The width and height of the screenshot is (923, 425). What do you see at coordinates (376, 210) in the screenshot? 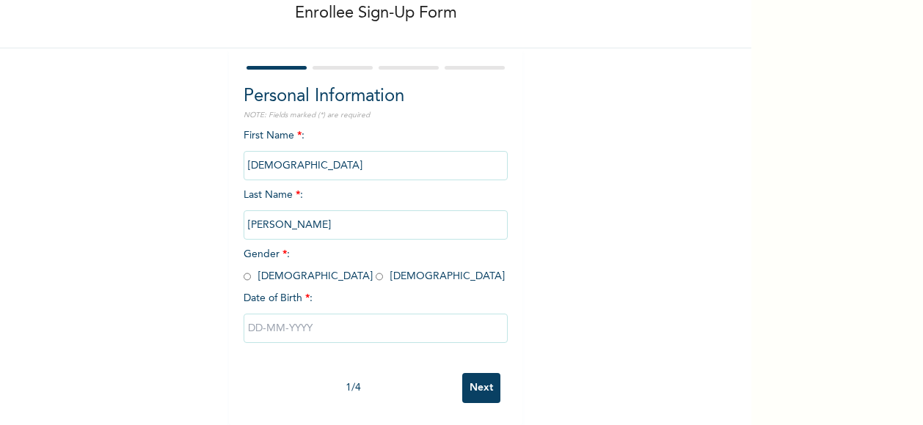
I see `span: Last Name :` at bounding box center [376, 210].